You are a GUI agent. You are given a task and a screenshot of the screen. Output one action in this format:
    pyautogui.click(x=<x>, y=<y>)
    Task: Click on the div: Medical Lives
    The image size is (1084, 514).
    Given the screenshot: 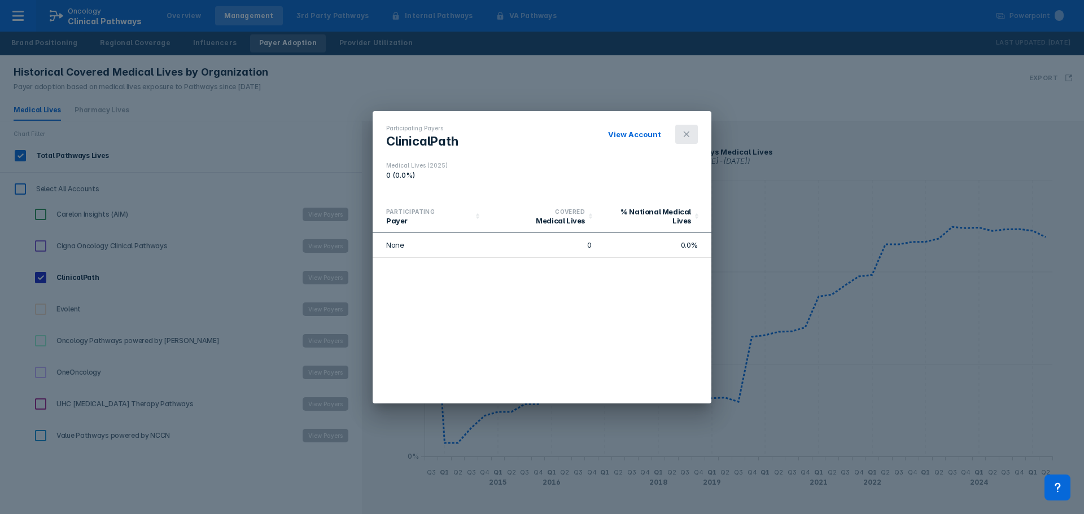 What is the action you would take?
    pyautogui.click(x=538, y=221)
    